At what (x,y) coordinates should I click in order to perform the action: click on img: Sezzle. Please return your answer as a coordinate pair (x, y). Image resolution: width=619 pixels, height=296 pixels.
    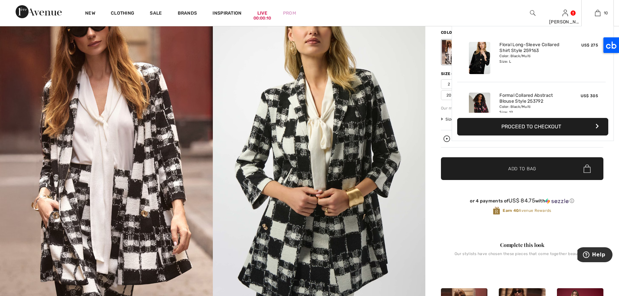
    Looking at the image, I should click on (557, 201).